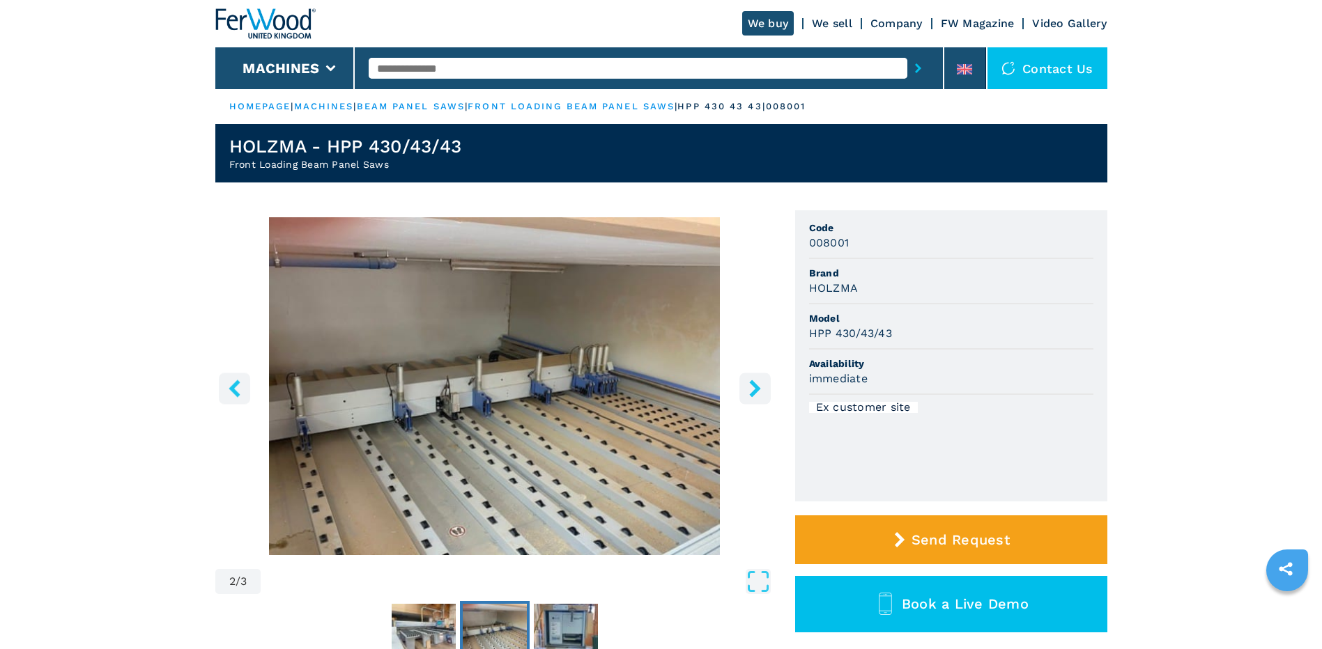  Describe the element at coordinates (951, 540) in the screenshot. I see `button: Send Request` at that location.